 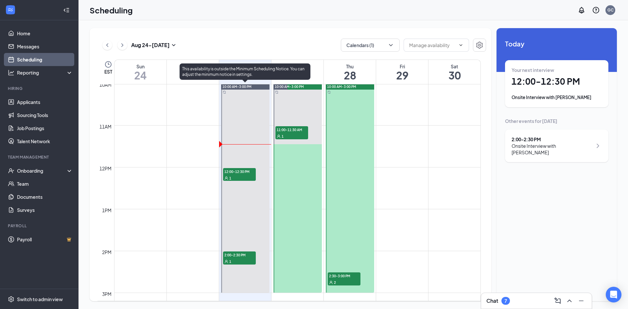 What do you see at coordinates (239, 171) in the screenshot?
I see `span: 12:00-12:30 PM` at bounding box center [239, 171].